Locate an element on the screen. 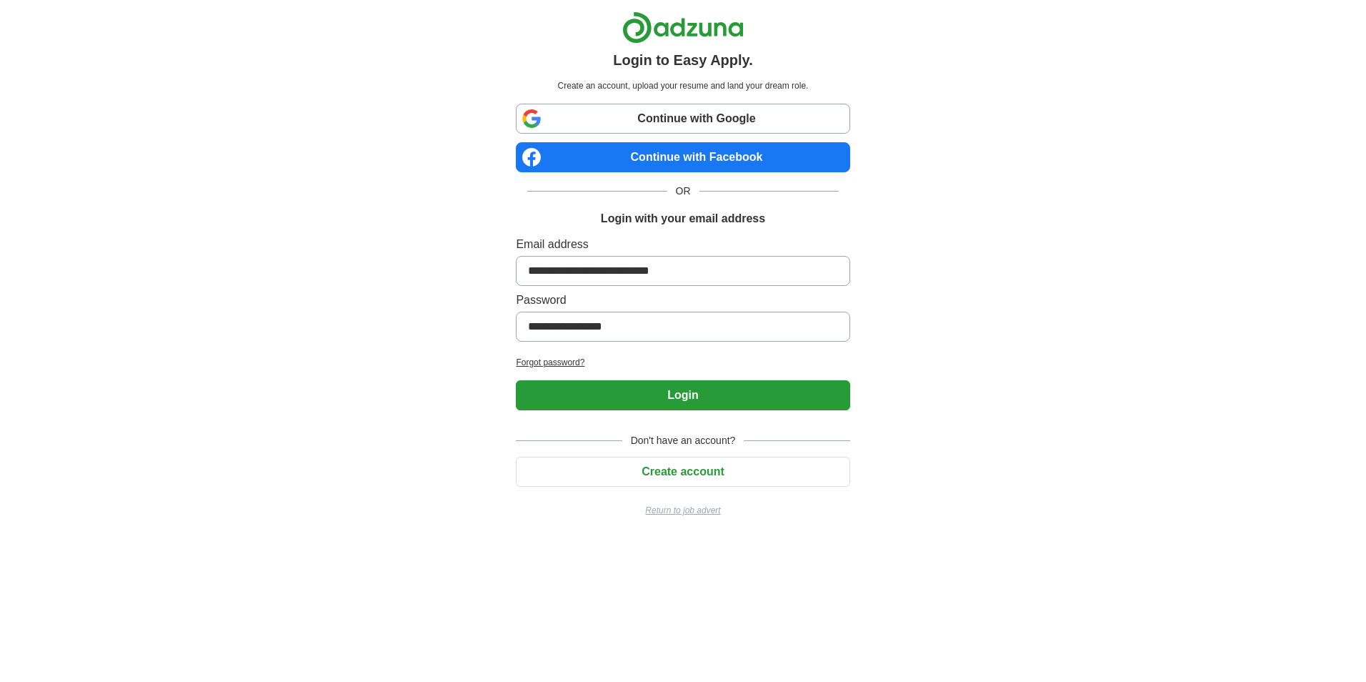 The width and height of the screenshot is (1366, 682). label: Password is located at coordinates (682, 300).